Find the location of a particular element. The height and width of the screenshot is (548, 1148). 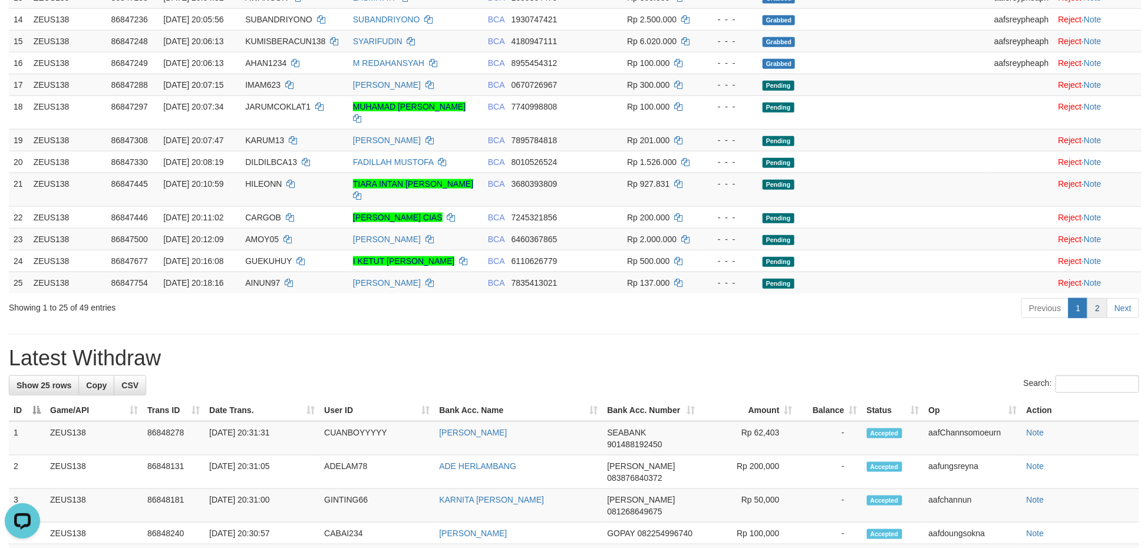

span: 86847500 is located at coordinates (130, 239).